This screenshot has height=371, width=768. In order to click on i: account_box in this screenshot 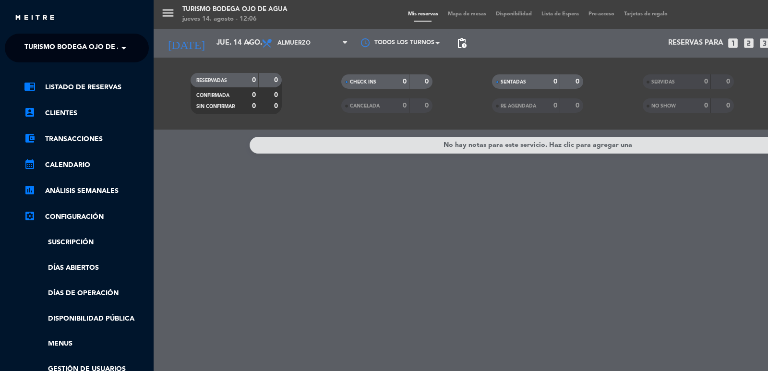, I will do `click(30, 112)`.